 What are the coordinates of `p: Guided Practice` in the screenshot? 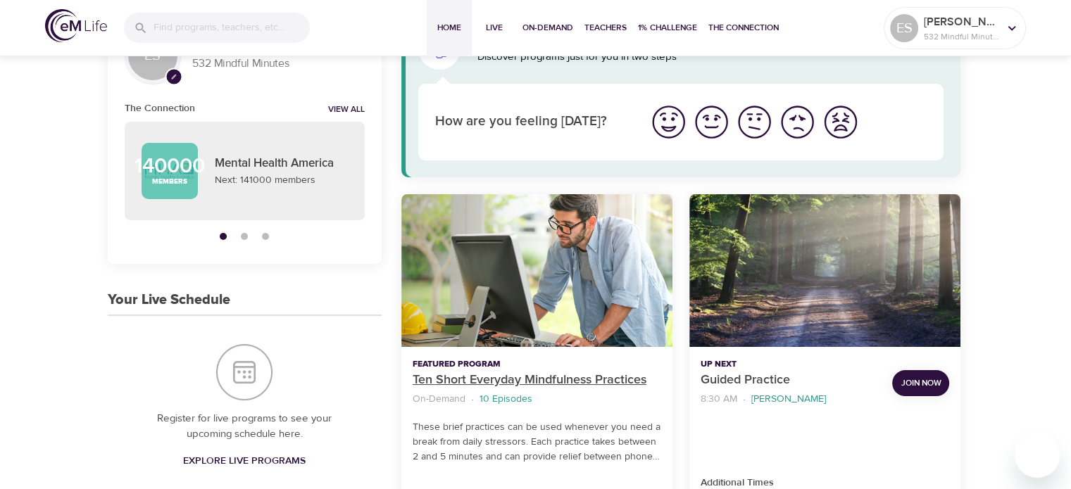 It's located at (791, 380).